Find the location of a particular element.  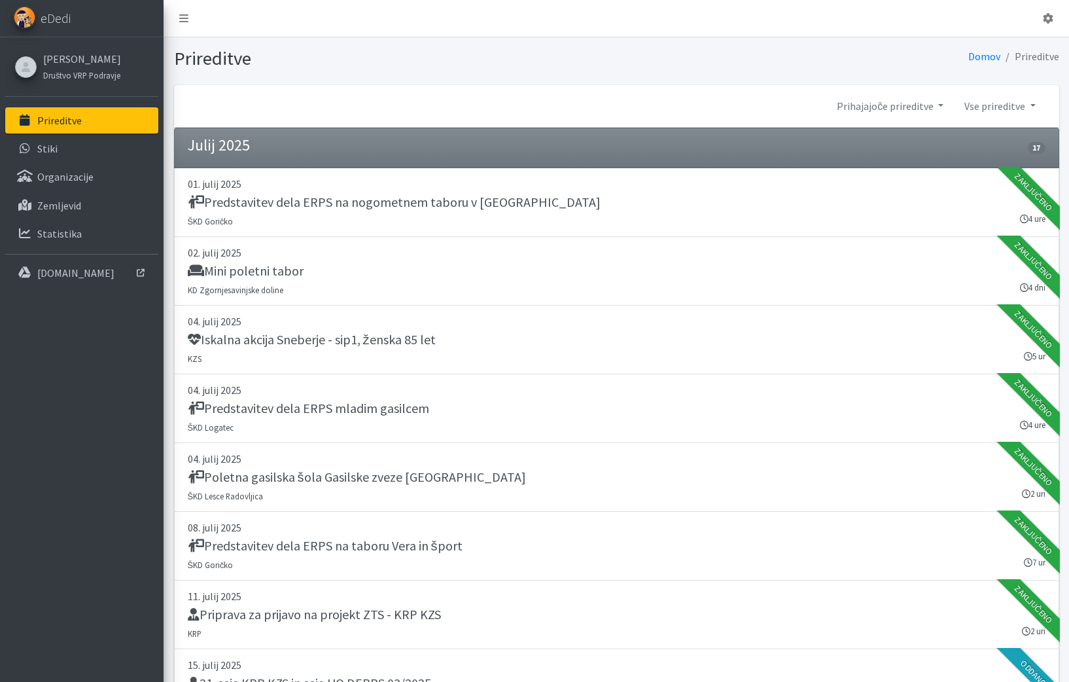

small: ŠKD Lesce Radovljica is located at coordinates (226, 496).